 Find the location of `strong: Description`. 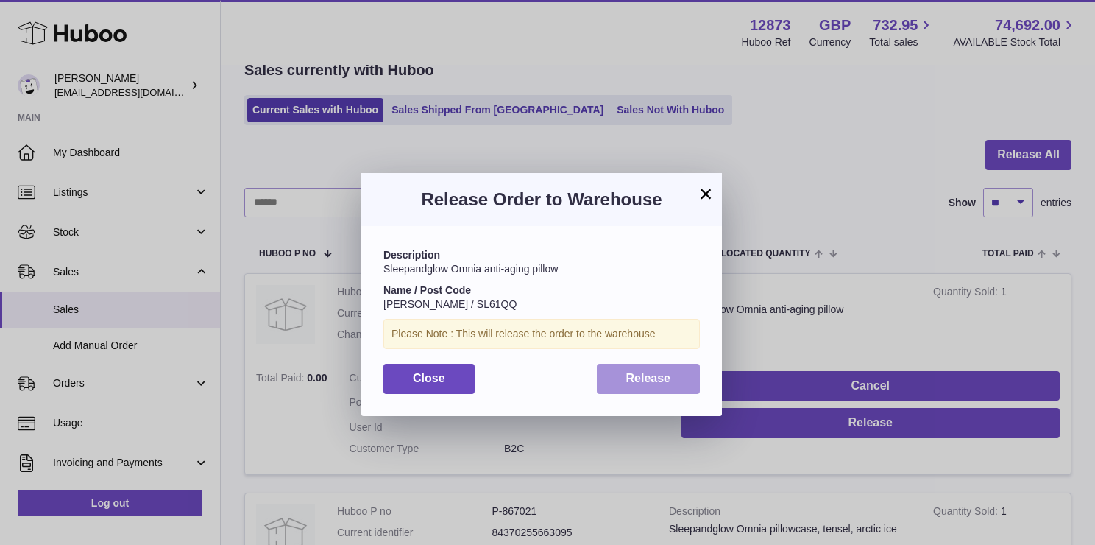

strong: Description is located at coordinates (411, 255).